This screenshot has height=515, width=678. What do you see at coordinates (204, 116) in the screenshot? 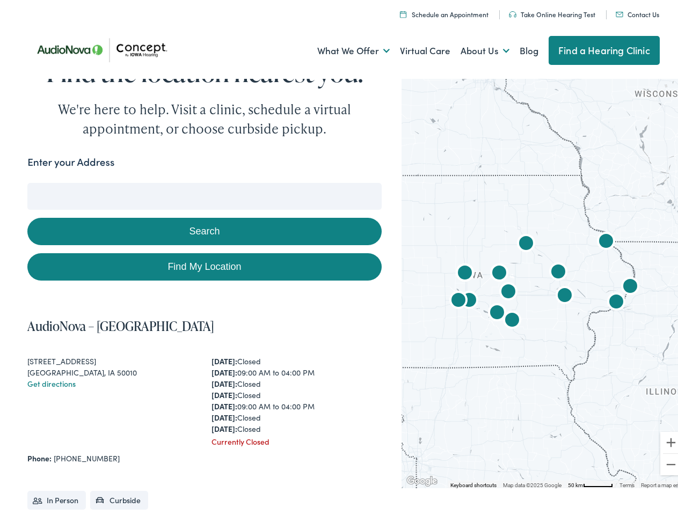
I see `div: We're here to help. Visit a clinic, schedule a virtual appointment, or choose curbside pickup.` at bounding box center [204, 116].